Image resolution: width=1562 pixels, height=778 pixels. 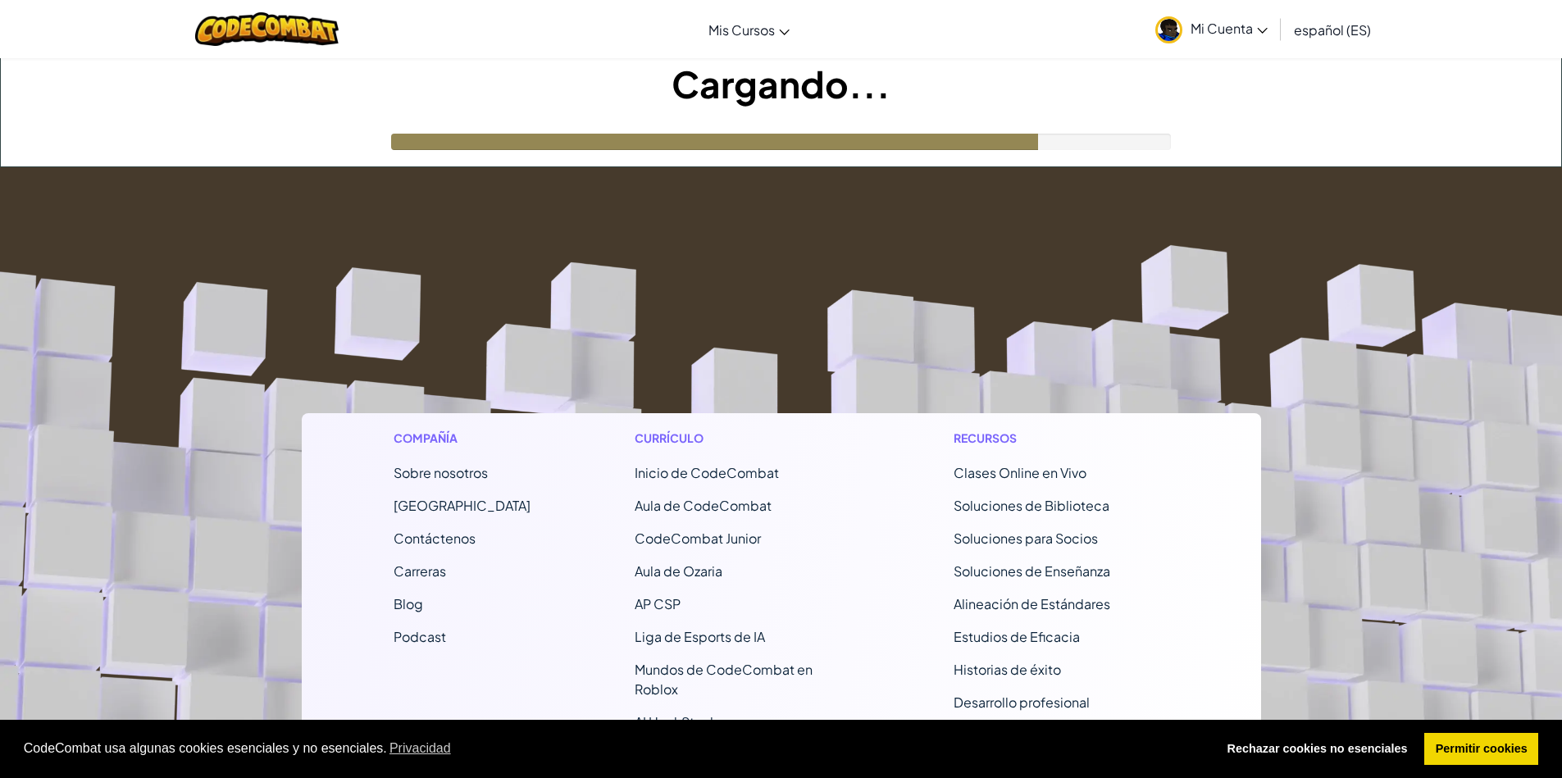 I want to click on a: Soluciones para Socios, so click(x=1026, y=538).